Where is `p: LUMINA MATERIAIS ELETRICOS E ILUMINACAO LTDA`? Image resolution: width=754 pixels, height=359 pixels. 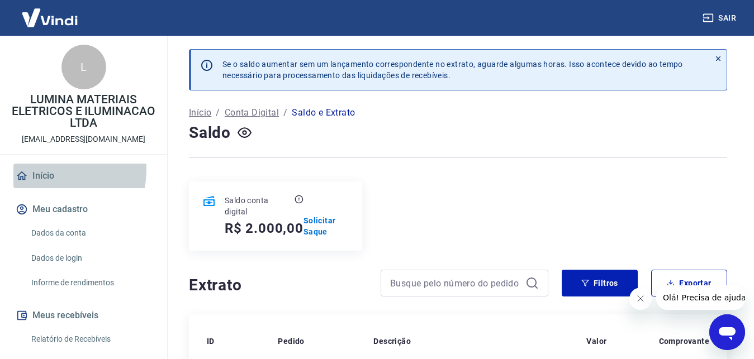 p: LUMINA MATERIAIS ELETRICOS E ILUMINACAO LTDA is located at coordinates (83, 111).